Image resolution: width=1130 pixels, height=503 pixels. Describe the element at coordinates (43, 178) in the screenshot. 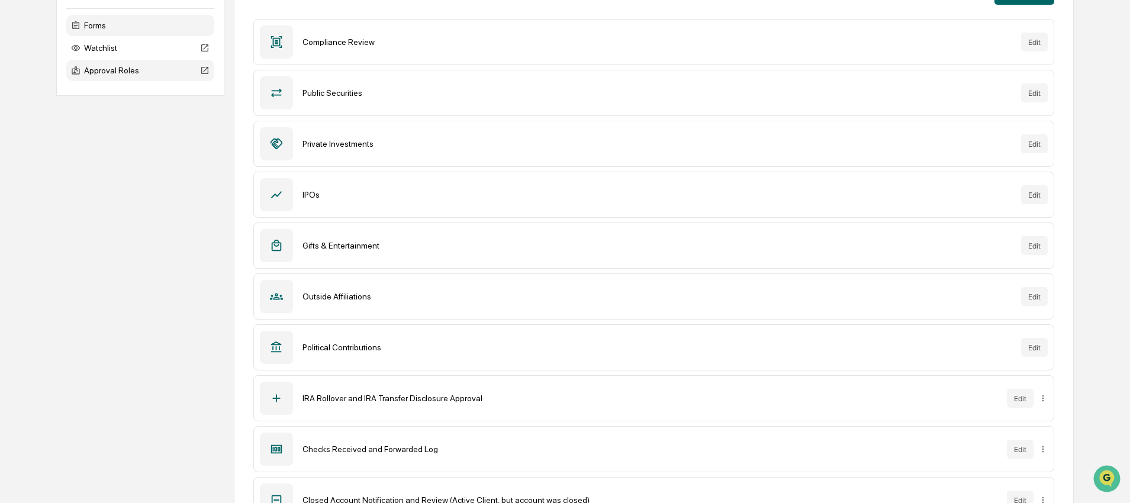

I see `a: 🔎Data Lookup` at that location.